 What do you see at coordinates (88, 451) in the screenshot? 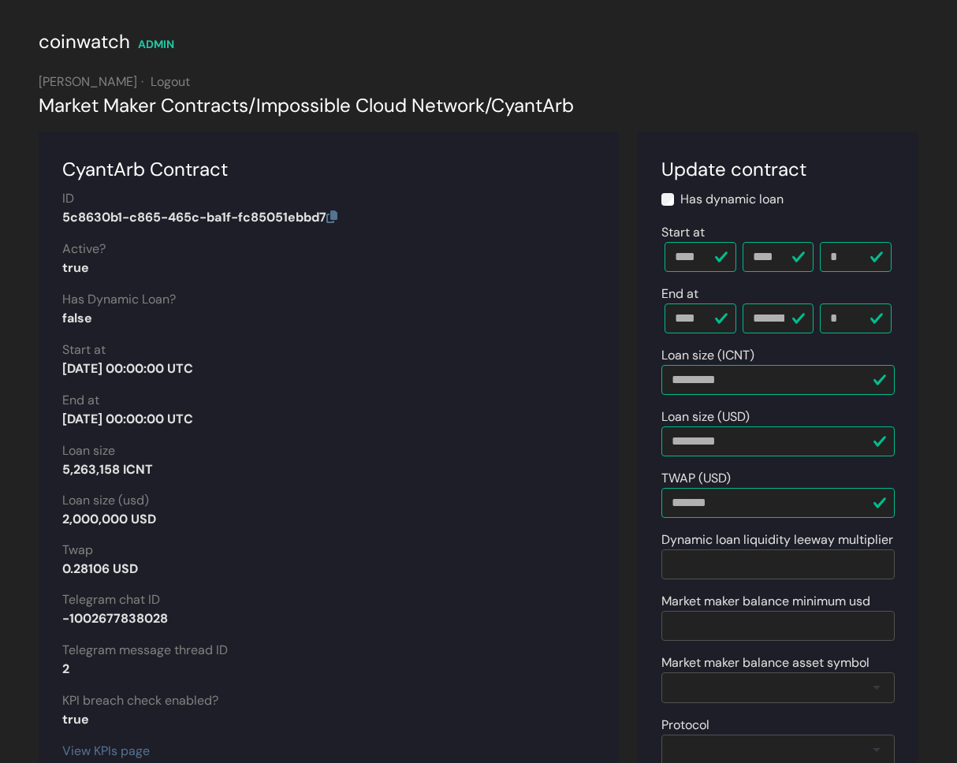
I see `label: Loan size` at bounding box center [88, 451].